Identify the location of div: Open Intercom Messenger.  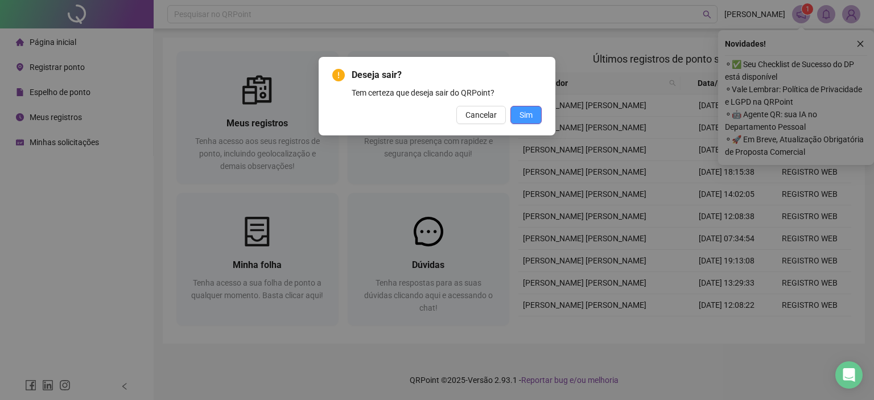
(849, 375).